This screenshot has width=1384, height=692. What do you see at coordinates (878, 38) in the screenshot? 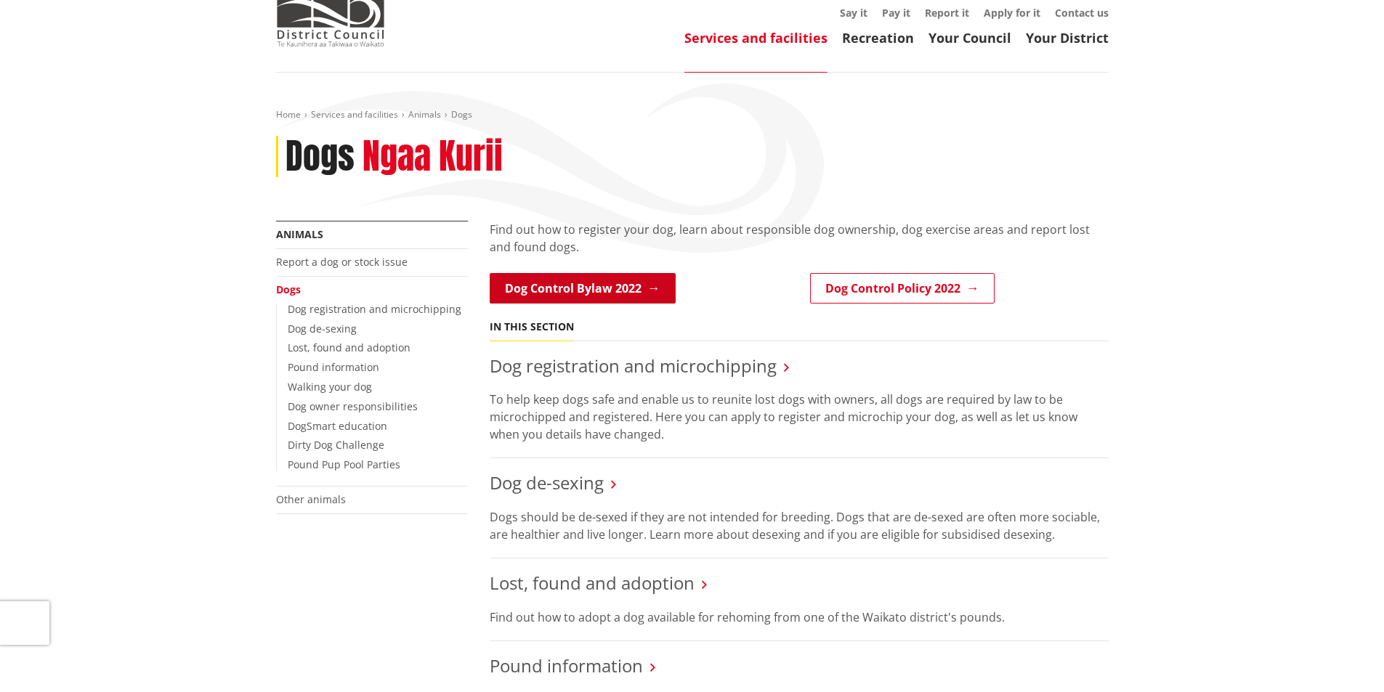
I see `a: Recreation` at bounding box center [878, 38].